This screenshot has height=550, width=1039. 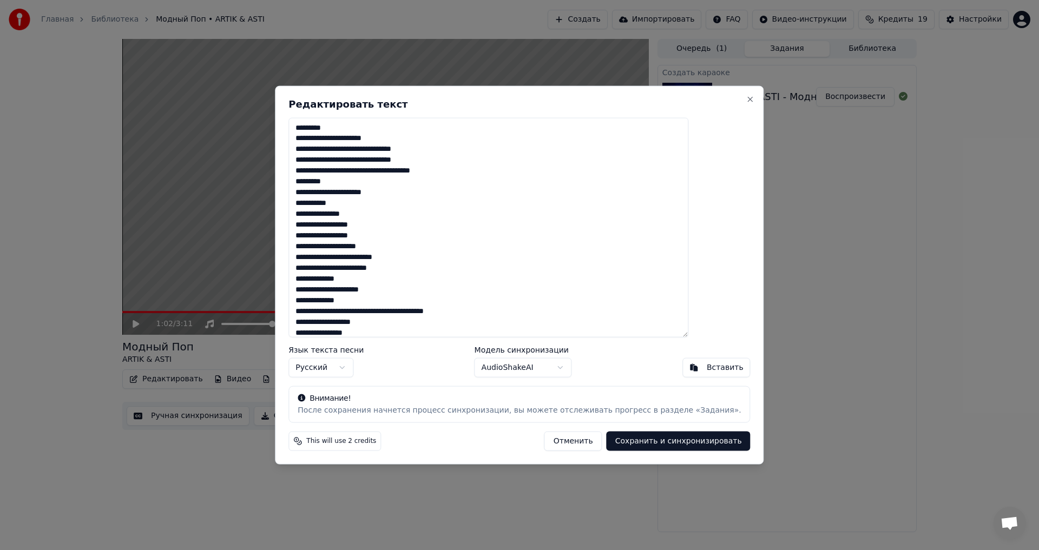 What do you see at coordinates (573, 441) in the screenshot?
I see `button: Отменить` at bounding box center [573, 441].